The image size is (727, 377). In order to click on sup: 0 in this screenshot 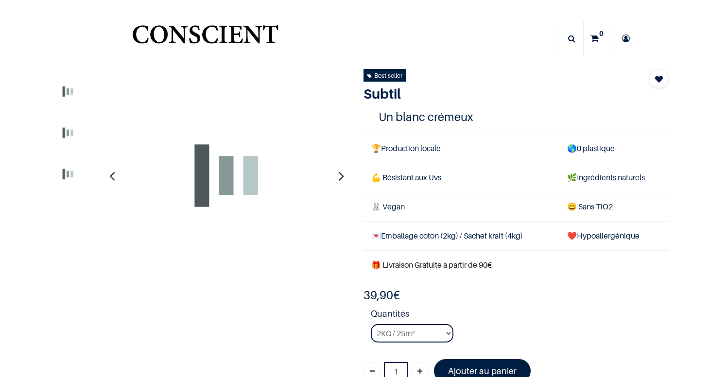, I will do `click(601, 34)`.